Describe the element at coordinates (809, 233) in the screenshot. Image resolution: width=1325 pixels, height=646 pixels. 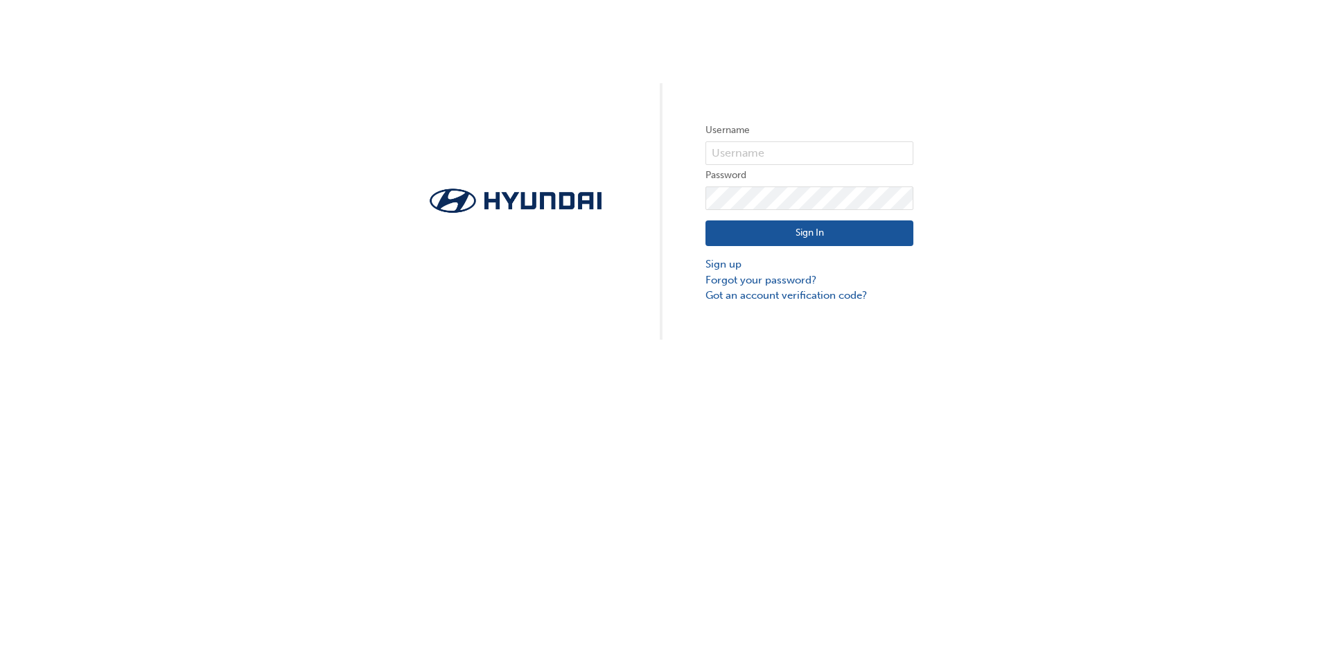
I see `button: Sign In` at that location.